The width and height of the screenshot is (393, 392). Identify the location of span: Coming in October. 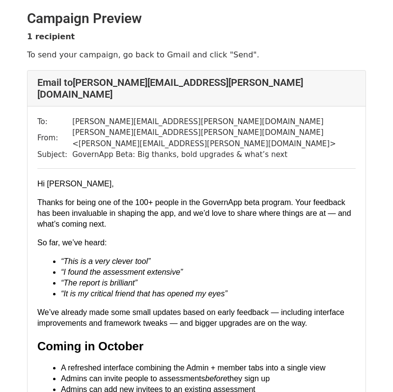
(90, 346).